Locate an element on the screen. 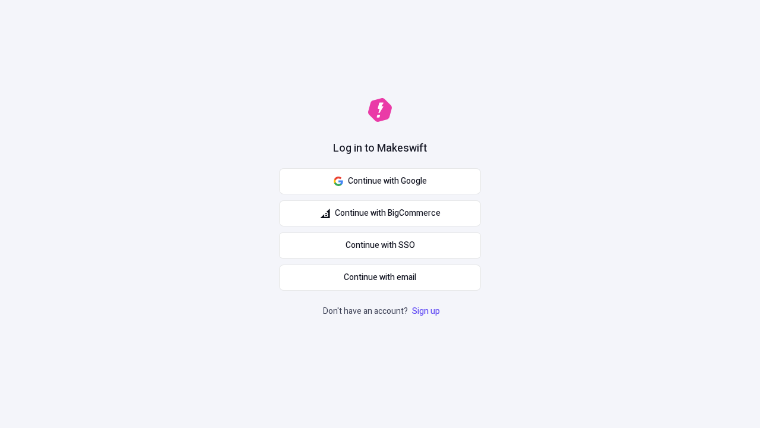  span: Continue with email is located at coordinates (380, 277).